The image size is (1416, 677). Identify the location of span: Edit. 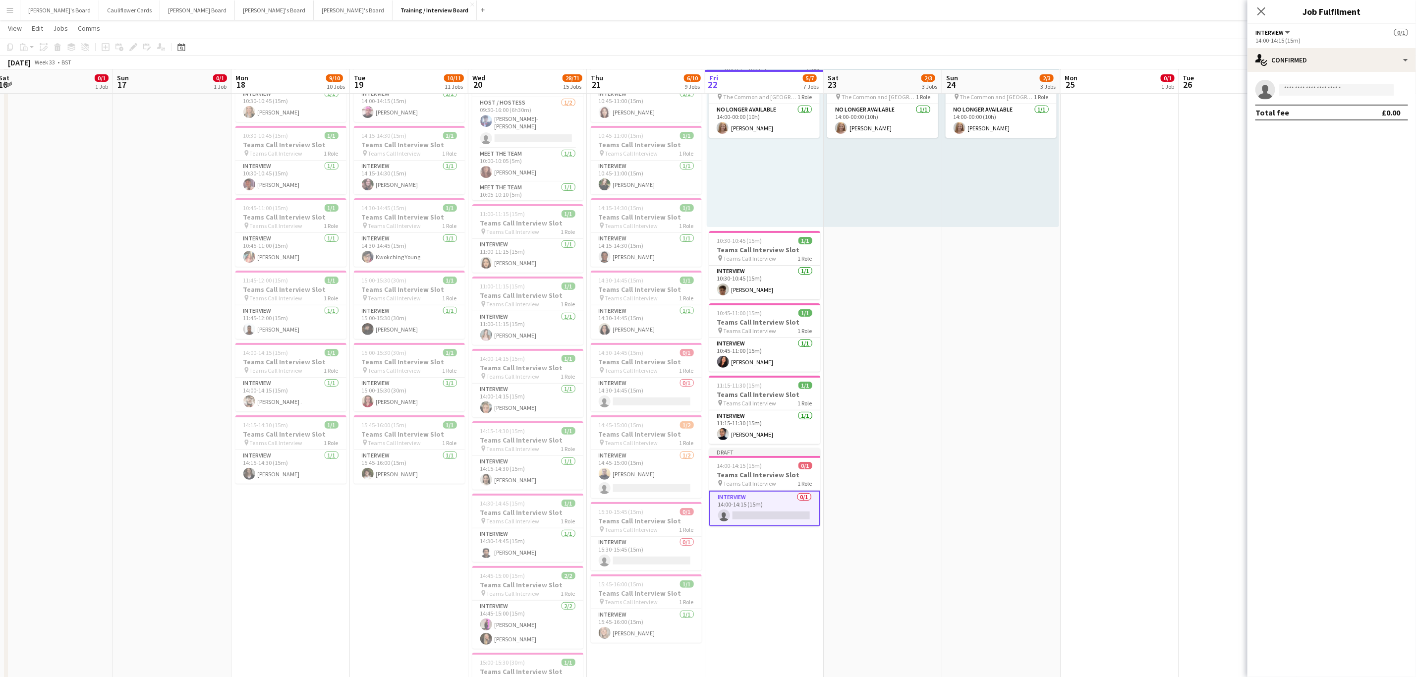
(37, 28).